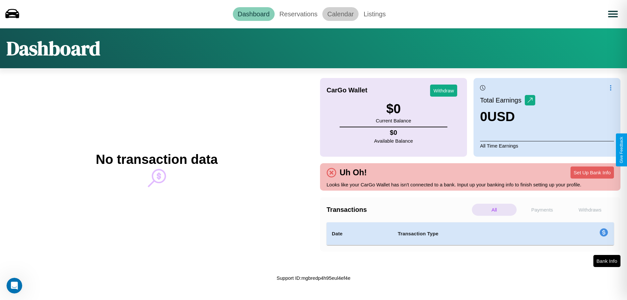  I want to click on button: Withdraw, so click(444, 90).